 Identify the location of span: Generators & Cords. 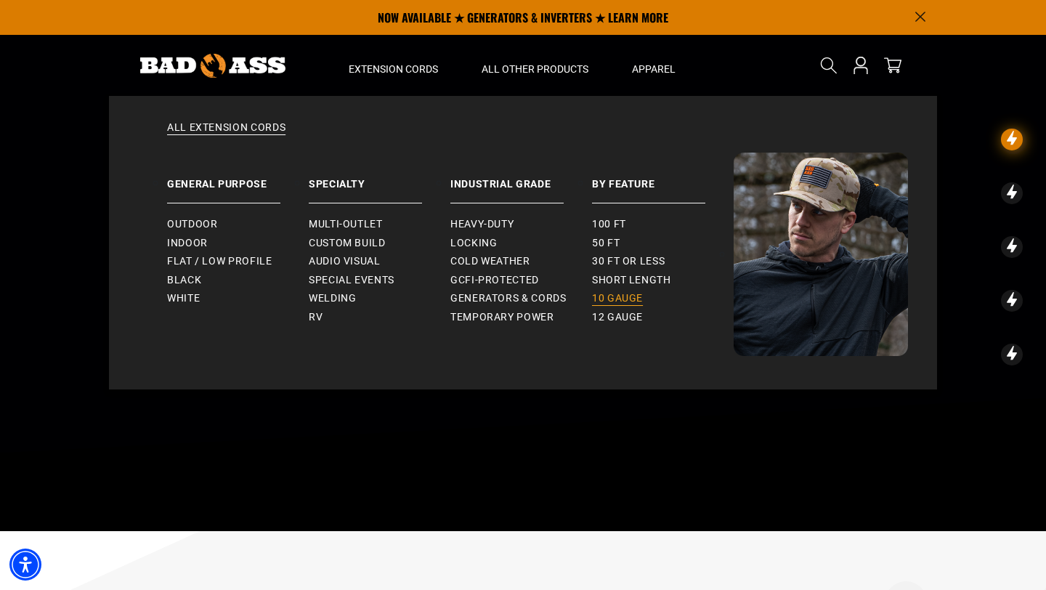
(509, 299).